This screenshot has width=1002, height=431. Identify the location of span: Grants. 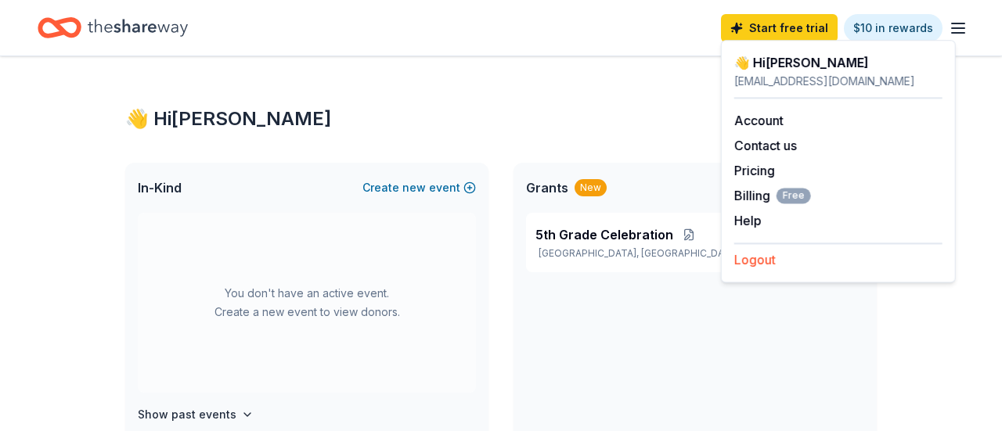
(547, 188).